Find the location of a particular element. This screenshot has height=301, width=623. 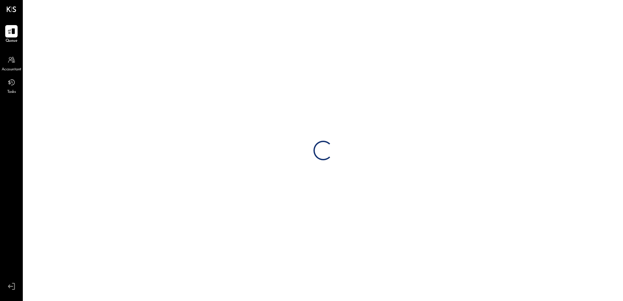

a: Queue is located at coordinates (11, 35).